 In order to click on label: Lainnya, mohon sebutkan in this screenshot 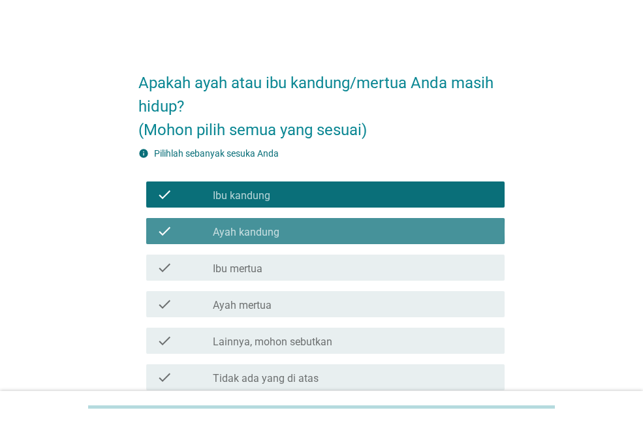, I will do `click(272, 342)`.